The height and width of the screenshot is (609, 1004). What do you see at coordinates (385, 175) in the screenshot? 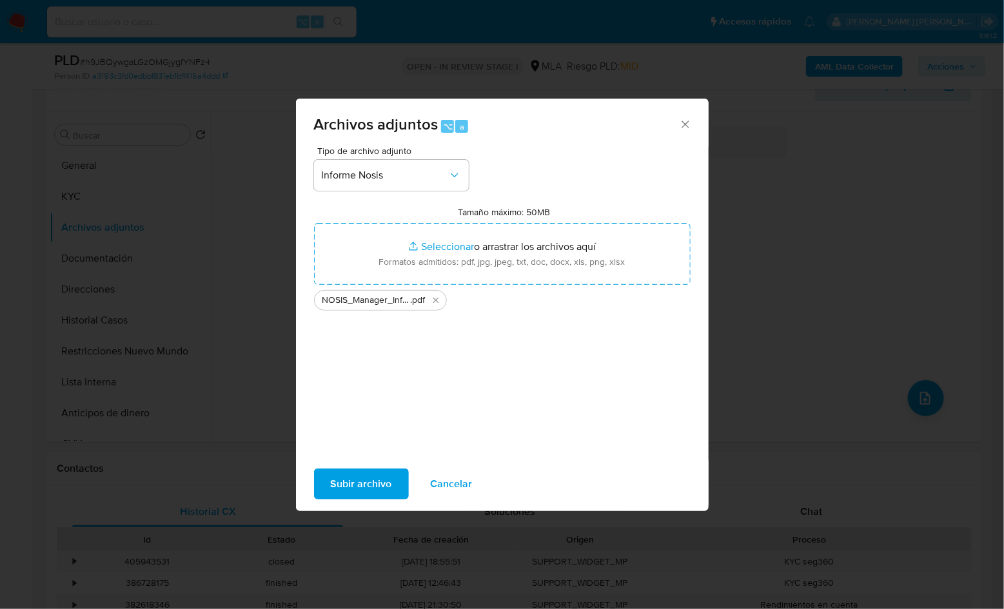
I see `span: Informe Nosis` at bounding box center [385, 175].